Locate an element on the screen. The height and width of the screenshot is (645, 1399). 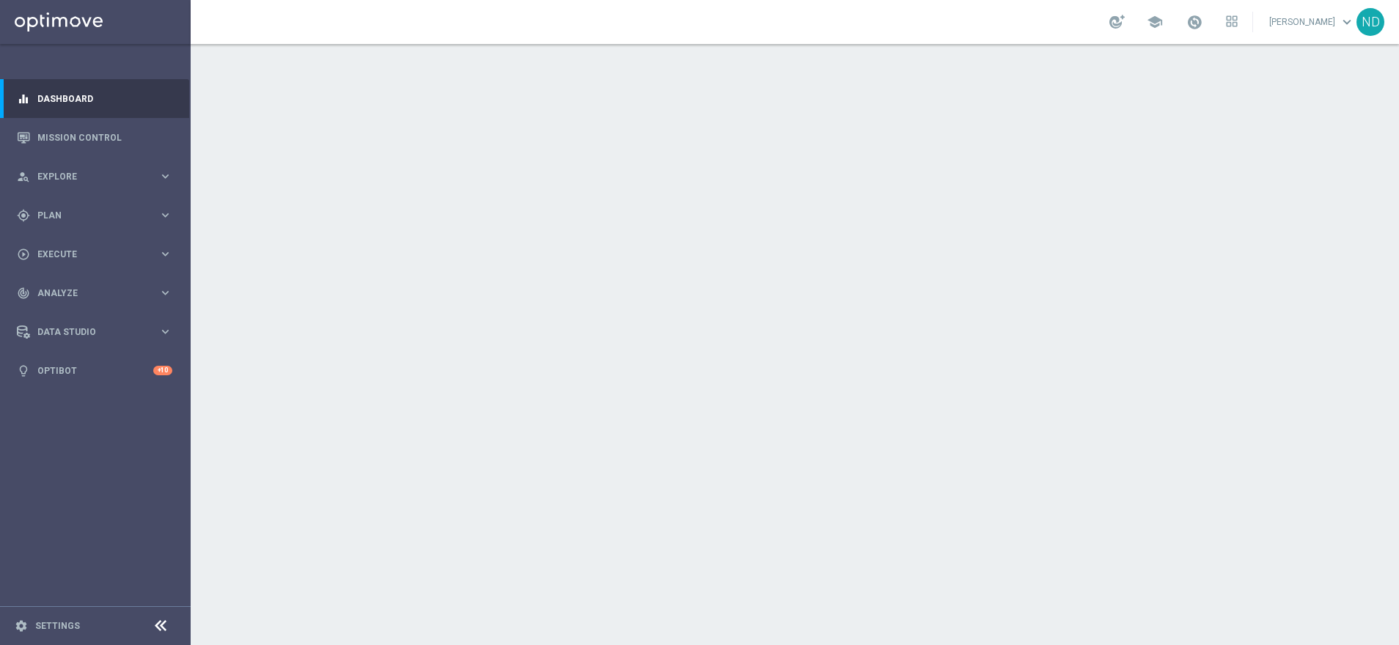
div: ND is located at coordinates (1370, 22).